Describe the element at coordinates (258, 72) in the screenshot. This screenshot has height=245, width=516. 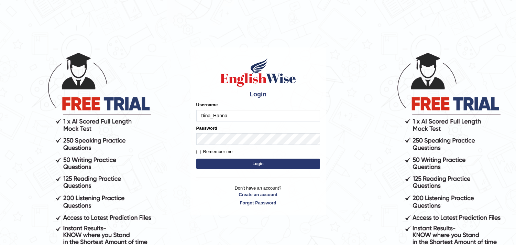
I see `img: Logo of English Wise sign in for intelligent practice with AI` at that location.